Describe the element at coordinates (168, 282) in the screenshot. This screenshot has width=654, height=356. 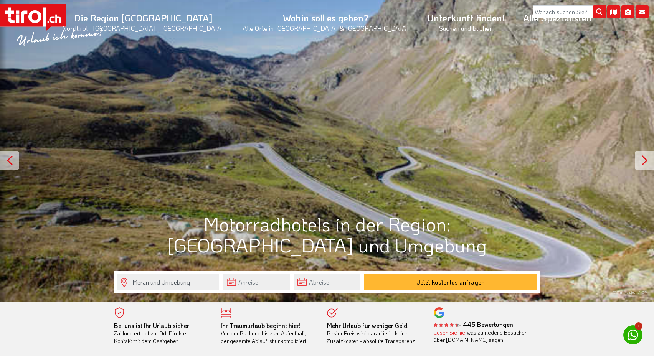
I see `input: Wo soll's hingehen?` at that location.